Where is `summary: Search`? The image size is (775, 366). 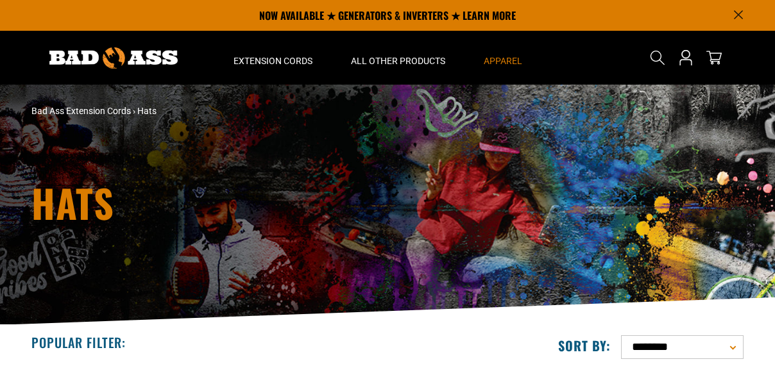 summary: Search is located at coordinates (658, 58).